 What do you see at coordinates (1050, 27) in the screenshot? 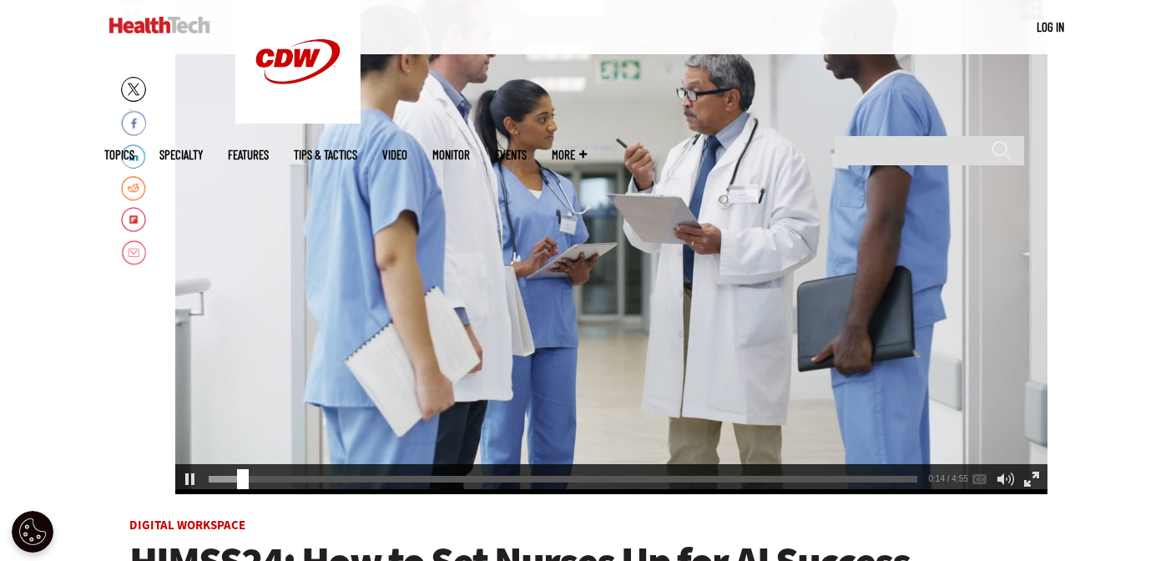
I see `div: User menu` at bounding box center [1050, 27].